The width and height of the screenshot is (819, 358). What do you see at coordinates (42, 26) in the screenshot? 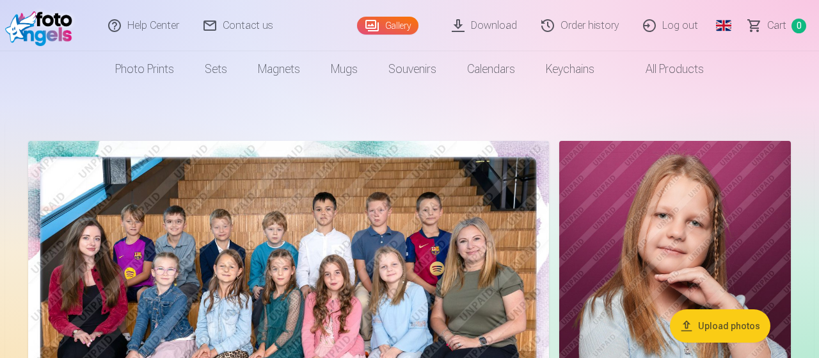
I see `img: /fa1` at bounding box center [42, 26].